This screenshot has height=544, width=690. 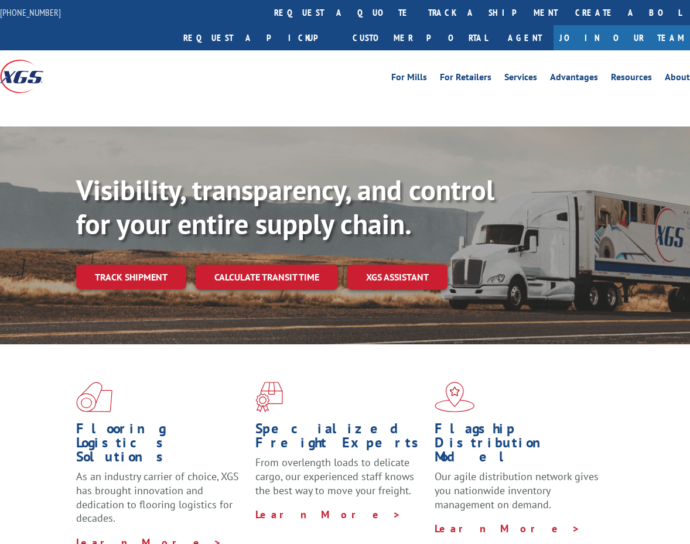 What do you see at coordinates (285, 207) in the screenshot?
I see `b: Visibility, transparency, and control for your entire supply chain.` at bounding box center [285, 207].